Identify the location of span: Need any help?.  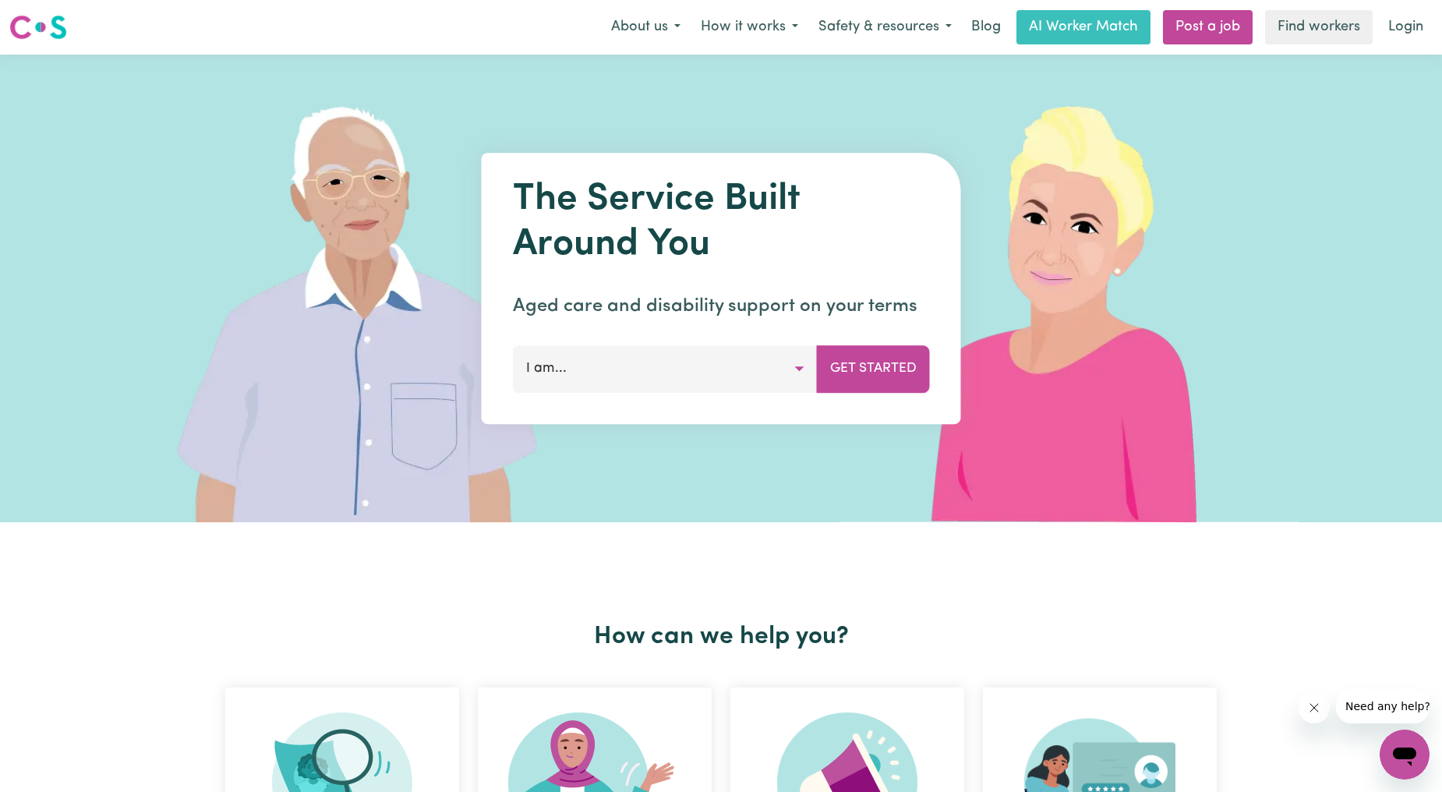
(51, 17).